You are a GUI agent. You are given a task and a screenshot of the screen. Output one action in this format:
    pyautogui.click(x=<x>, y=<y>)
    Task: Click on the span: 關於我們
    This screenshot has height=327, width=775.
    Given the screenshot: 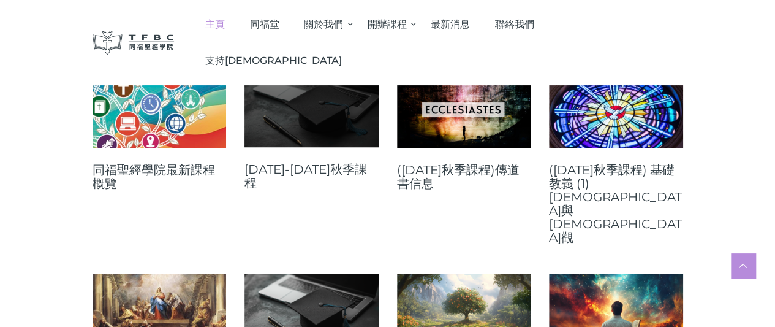 What is the action you would take?
    pyautogui.click(x=324, y=24)
    